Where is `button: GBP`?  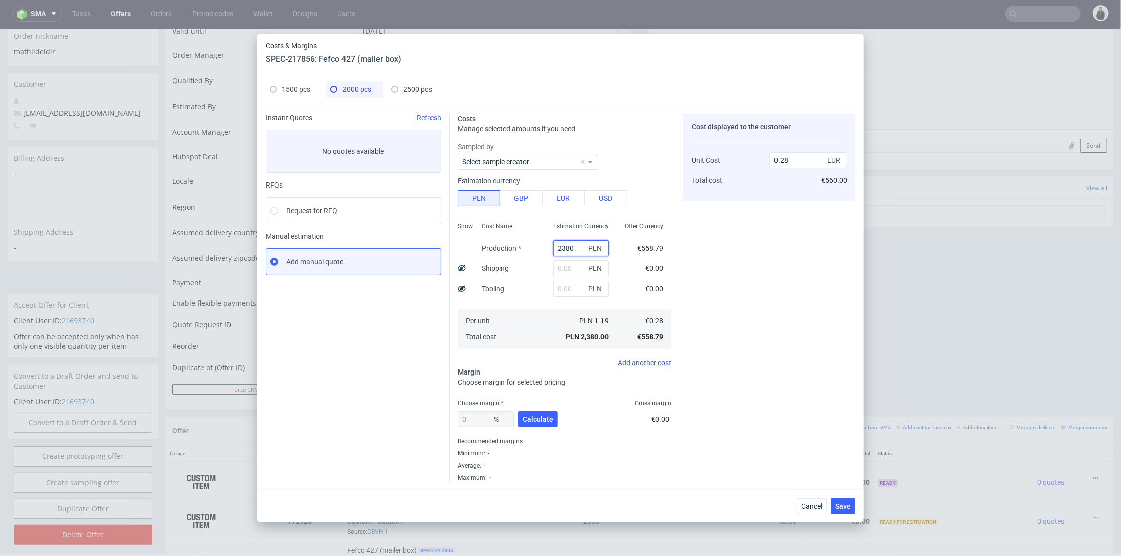 button: GBP is located at coordinates (521, 198).